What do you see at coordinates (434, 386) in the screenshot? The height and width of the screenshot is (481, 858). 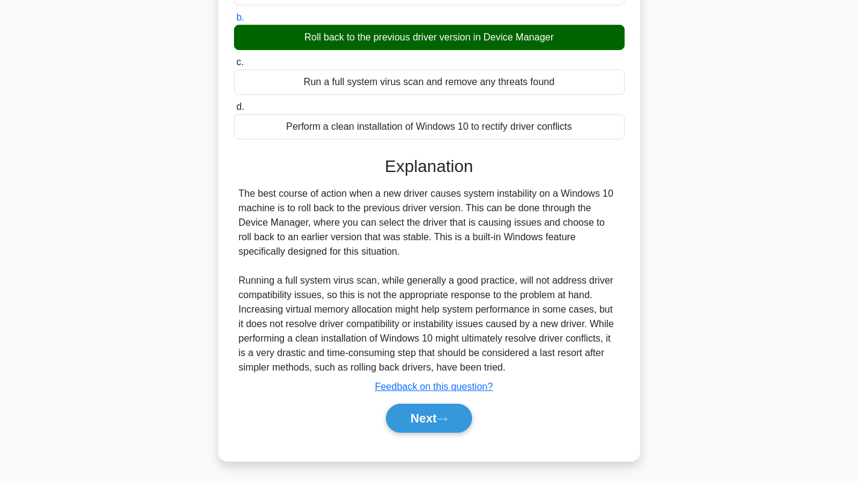 I see `a: Feedback on this question?` at bounding box center [434, 386].